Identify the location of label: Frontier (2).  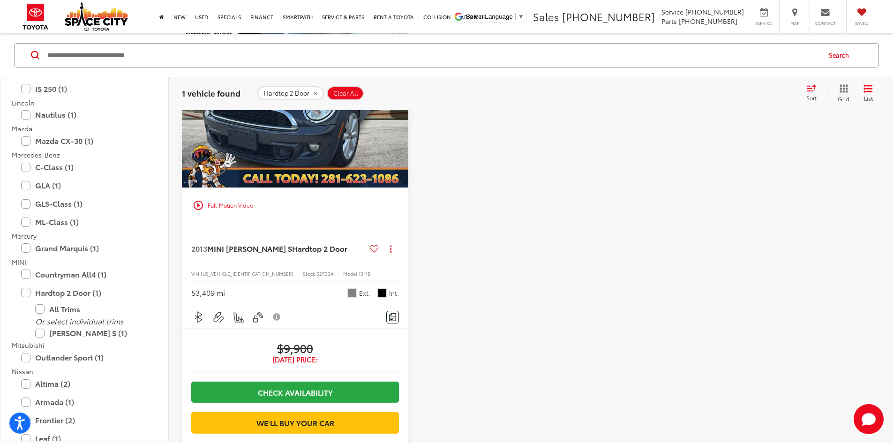
(84, 420).